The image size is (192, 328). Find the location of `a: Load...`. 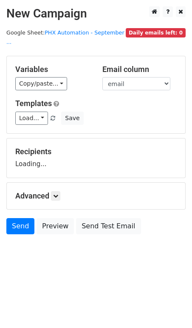

a: Load... is located at coordinates (31, 118).